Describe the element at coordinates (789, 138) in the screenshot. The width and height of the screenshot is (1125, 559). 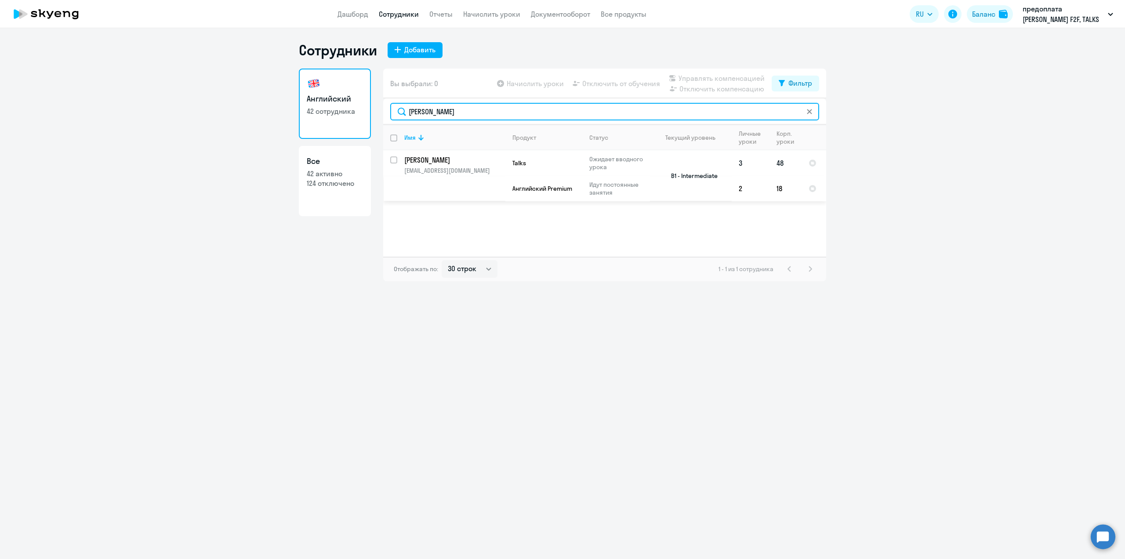
I see `div: Корп. уроки` at that location.